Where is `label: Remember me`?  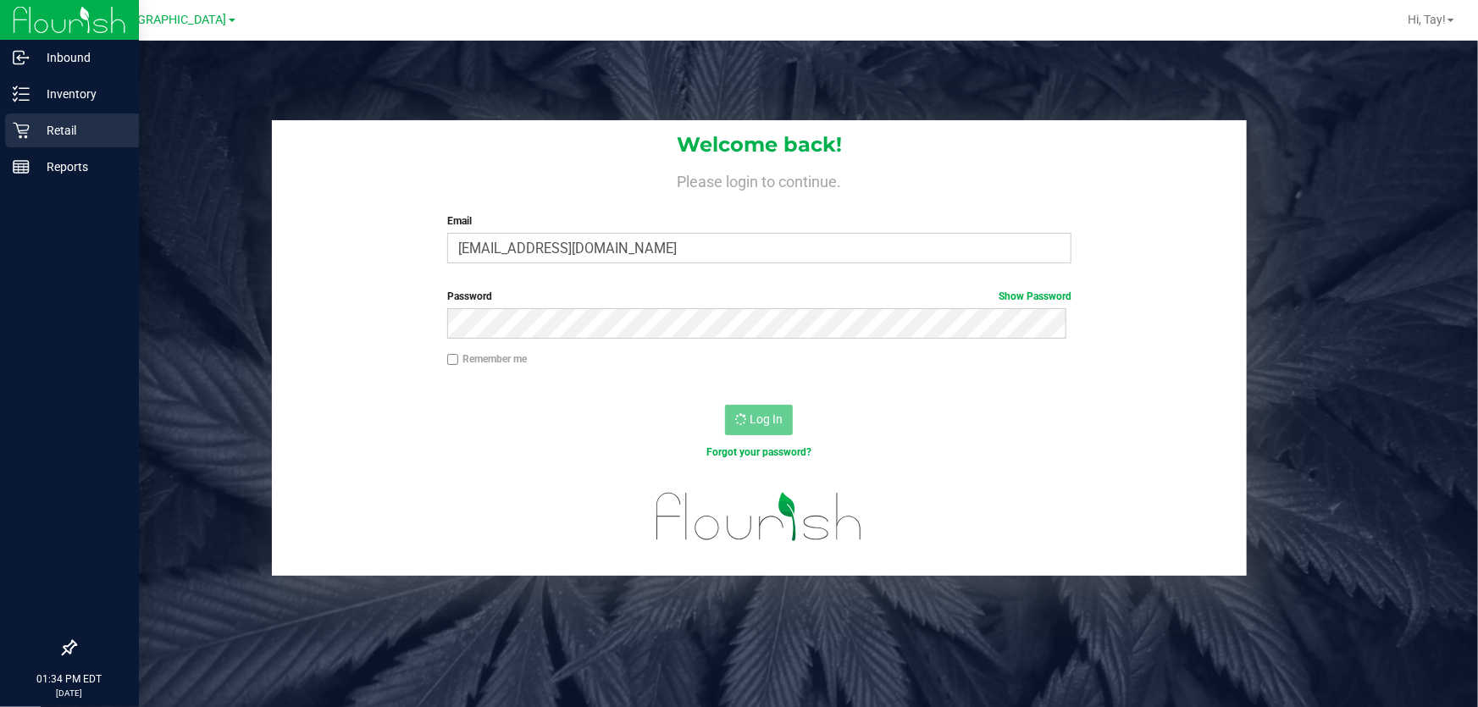 label: Remember me is located at coordinates (487, 359).